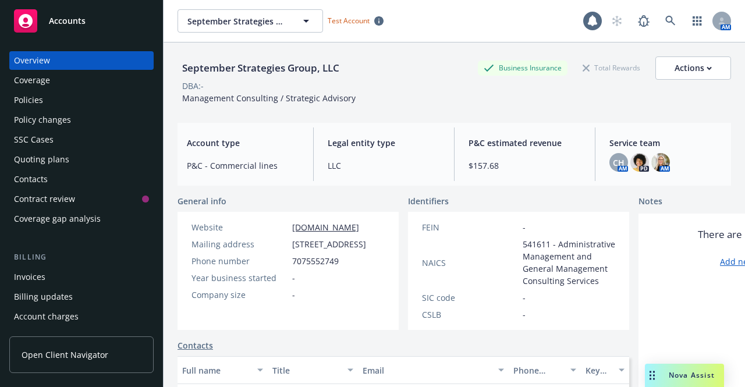 The width and height of the screenshot is (745, 387). I want to click on button: Title, so click(312, 370).